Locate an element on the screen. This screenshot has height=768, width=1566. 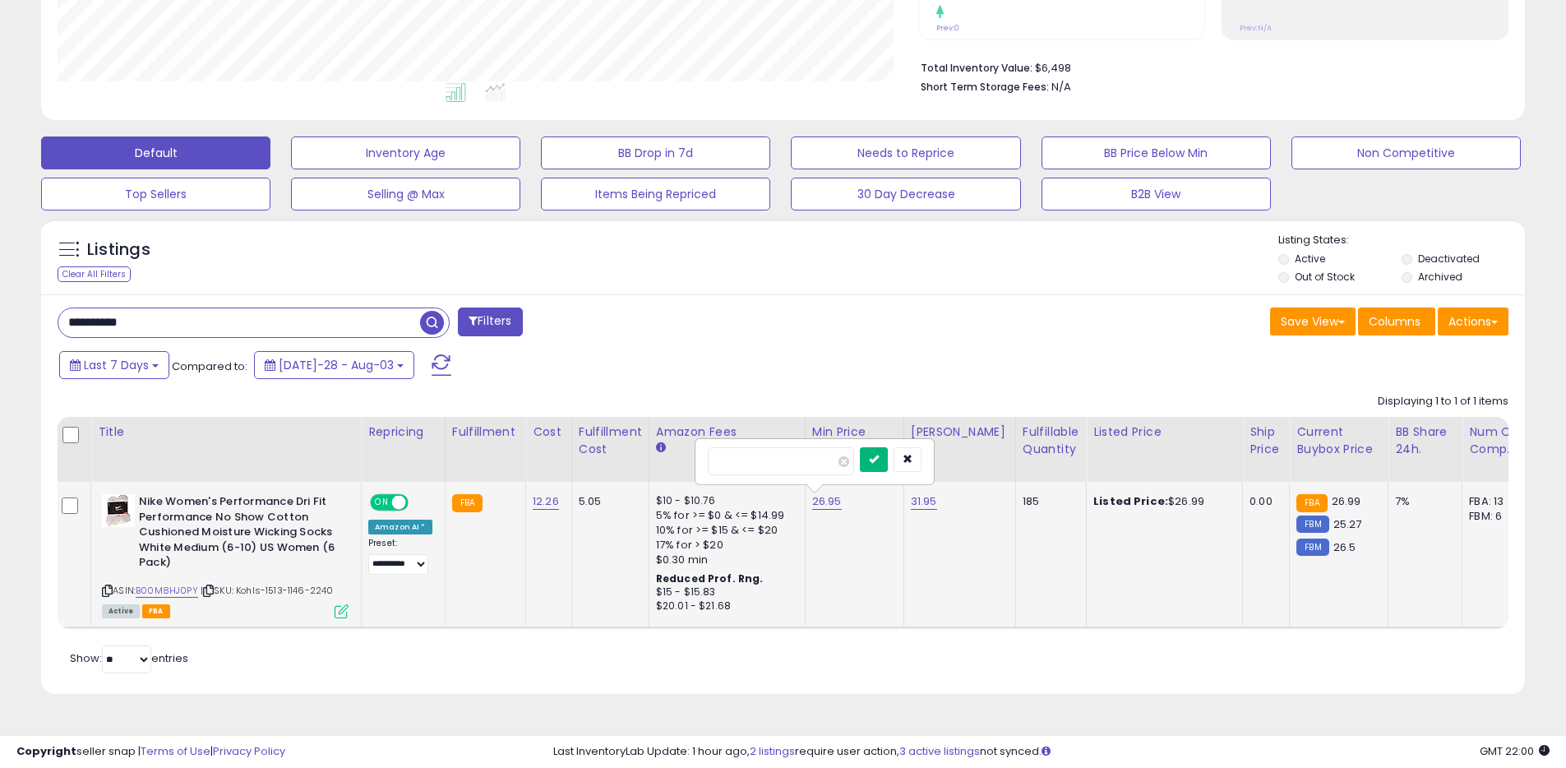
div: Fulfillment Cost is located at coordinates (610, 441).